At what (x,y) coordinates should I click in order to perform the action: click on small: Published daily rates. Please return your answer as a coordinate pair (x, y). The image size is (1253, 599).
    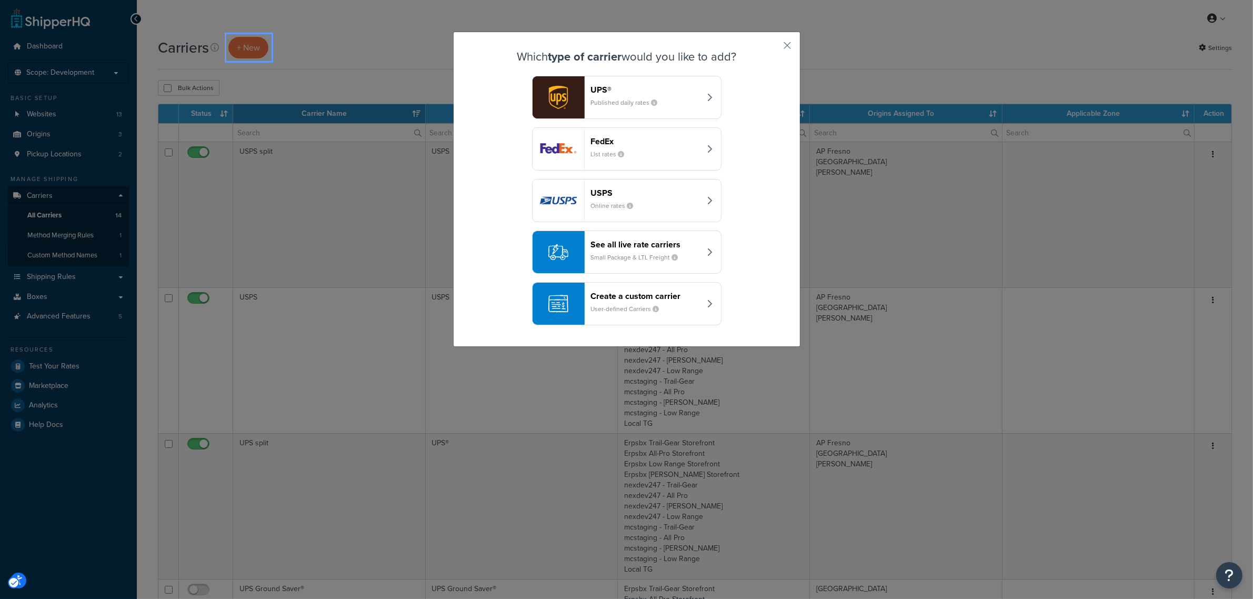
    Looking at the image, I should click on (628, 103).